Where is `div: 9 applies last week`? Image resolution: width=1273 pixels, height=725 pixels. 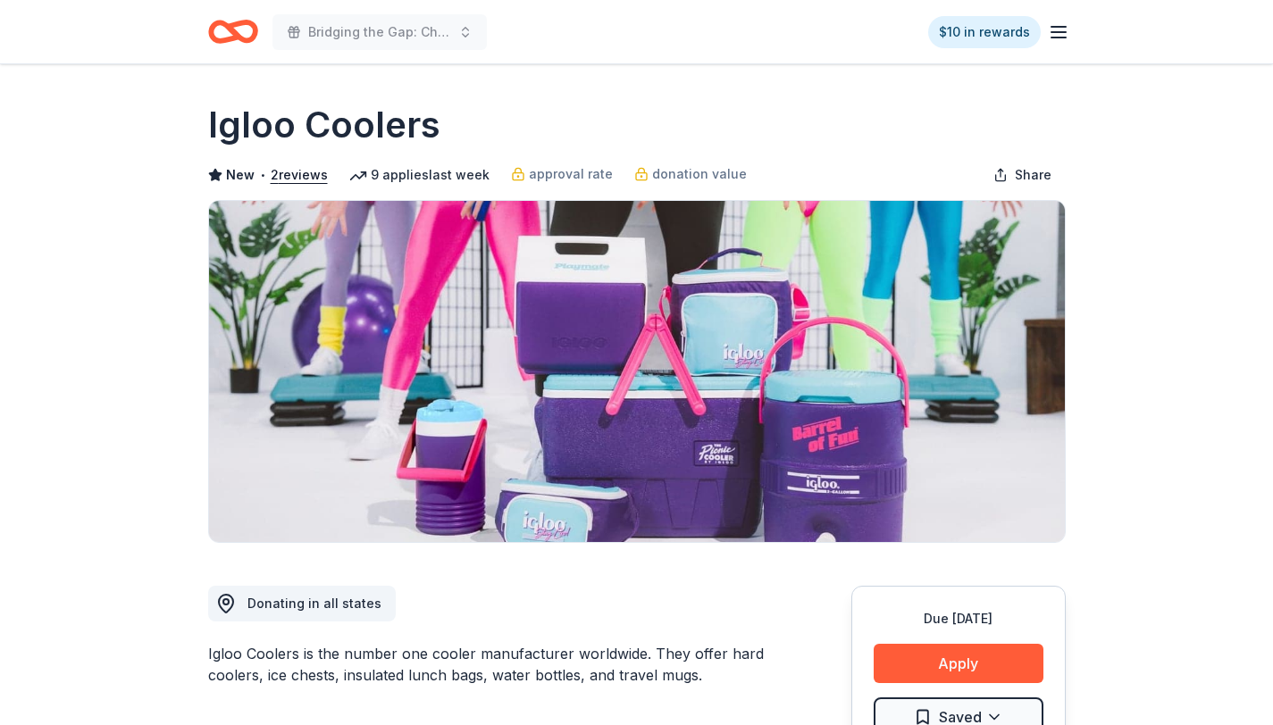 div: 9 applies last week is located at coordinates (419, 175).